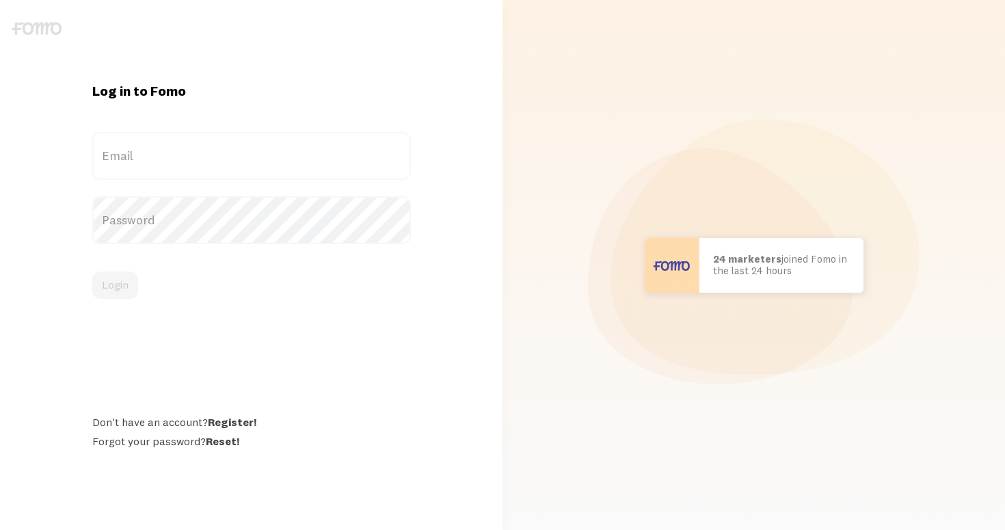  Describe the element at coordinates (672, 265) in the screenshot. I see `img: User avatar` at that location.